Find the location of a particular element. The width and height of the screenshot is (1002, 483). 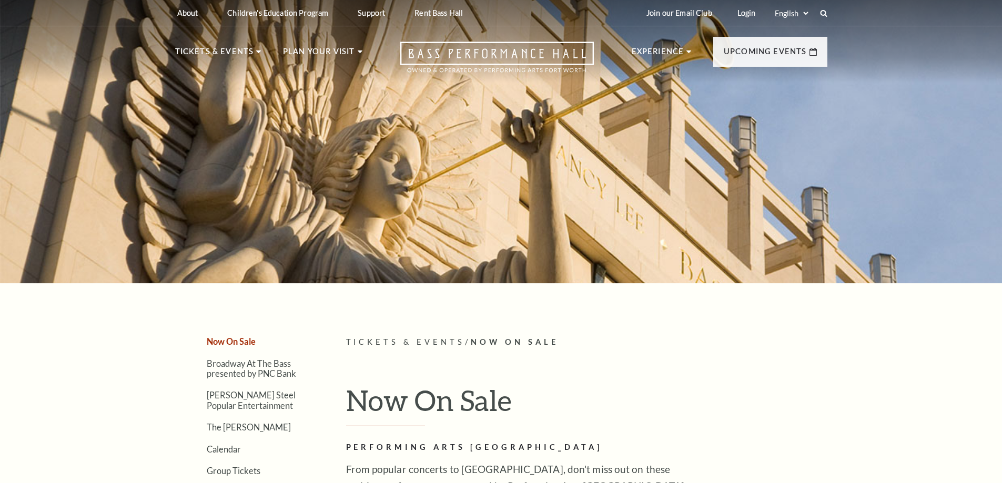

p: Experience is located at coordinates (658, 55).